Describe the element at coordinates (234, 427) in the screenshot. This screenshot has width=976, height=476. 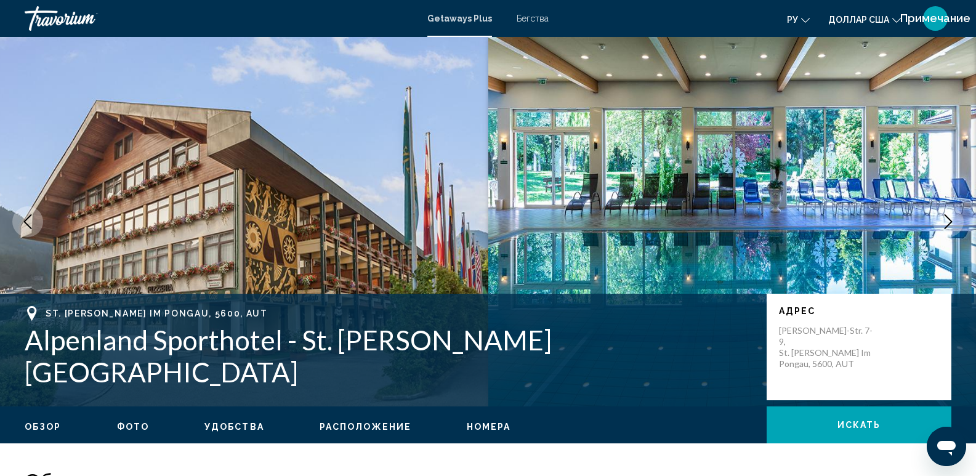
I see `span: Удобства` at that location.